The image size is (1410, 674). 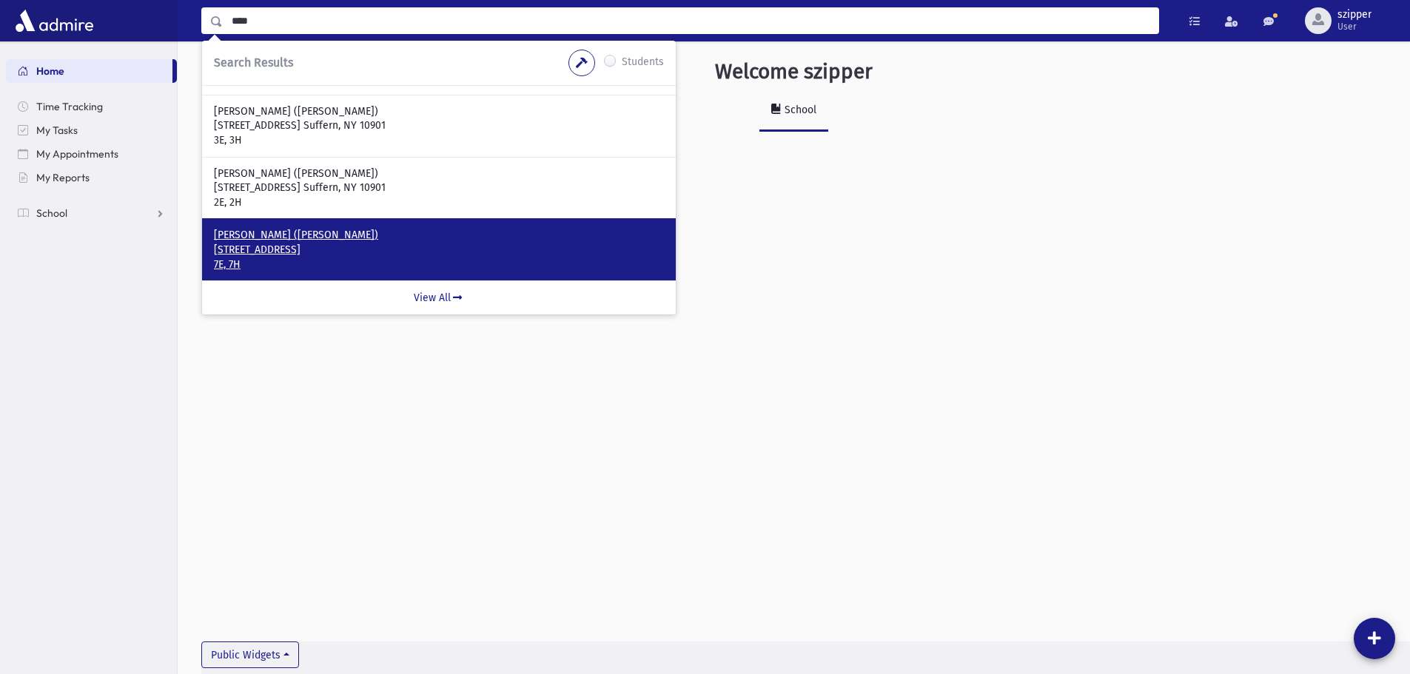 What do you see at coordinates (50, 71) in the screenshot?
I see `span: Home` at bounding box center [50, 71].